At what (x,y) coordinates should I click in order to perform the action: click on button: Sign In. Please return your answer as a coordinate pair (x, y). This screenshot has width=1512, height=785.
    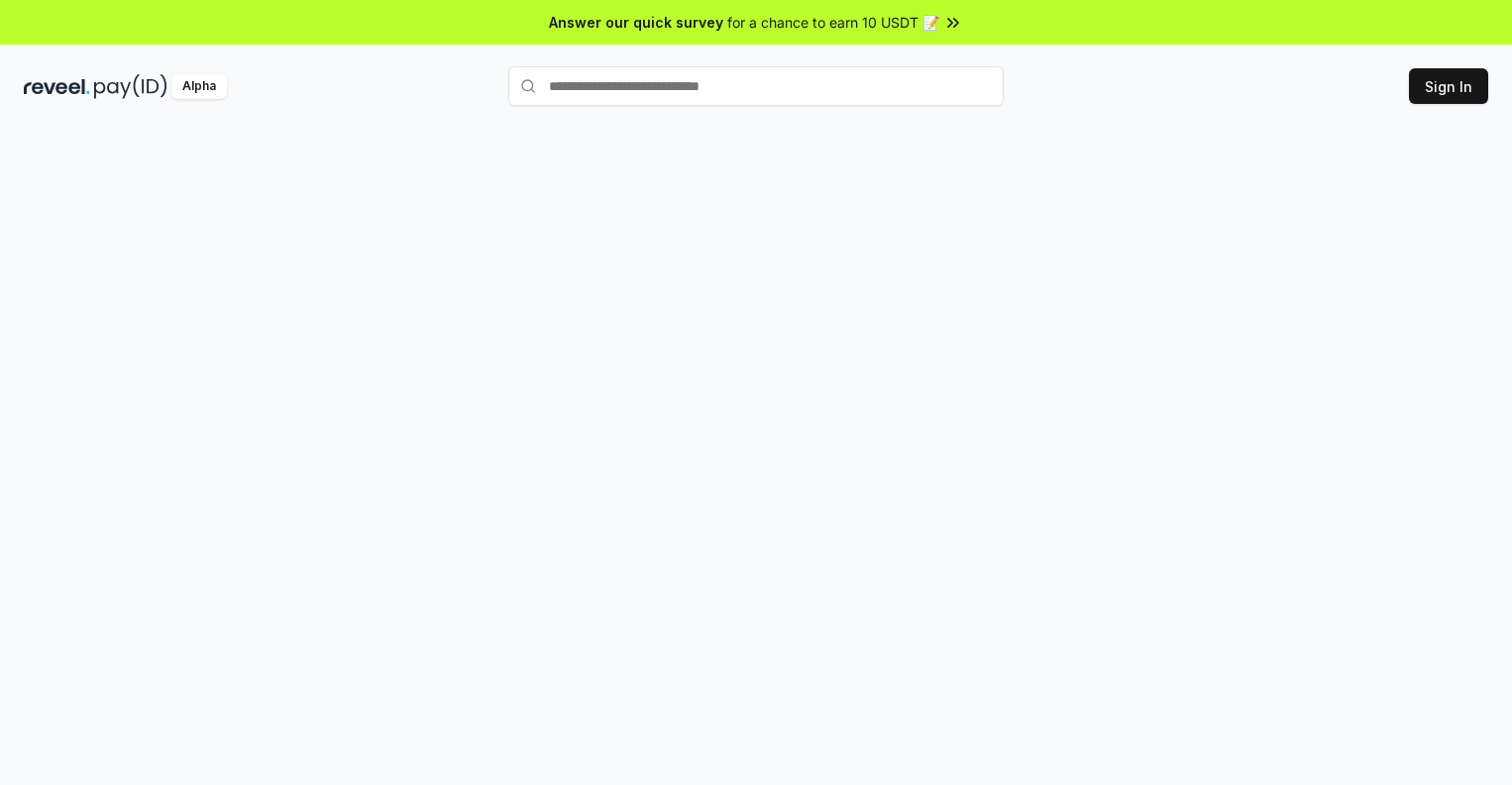
    Looking at the image, I should click on (1448, 86).